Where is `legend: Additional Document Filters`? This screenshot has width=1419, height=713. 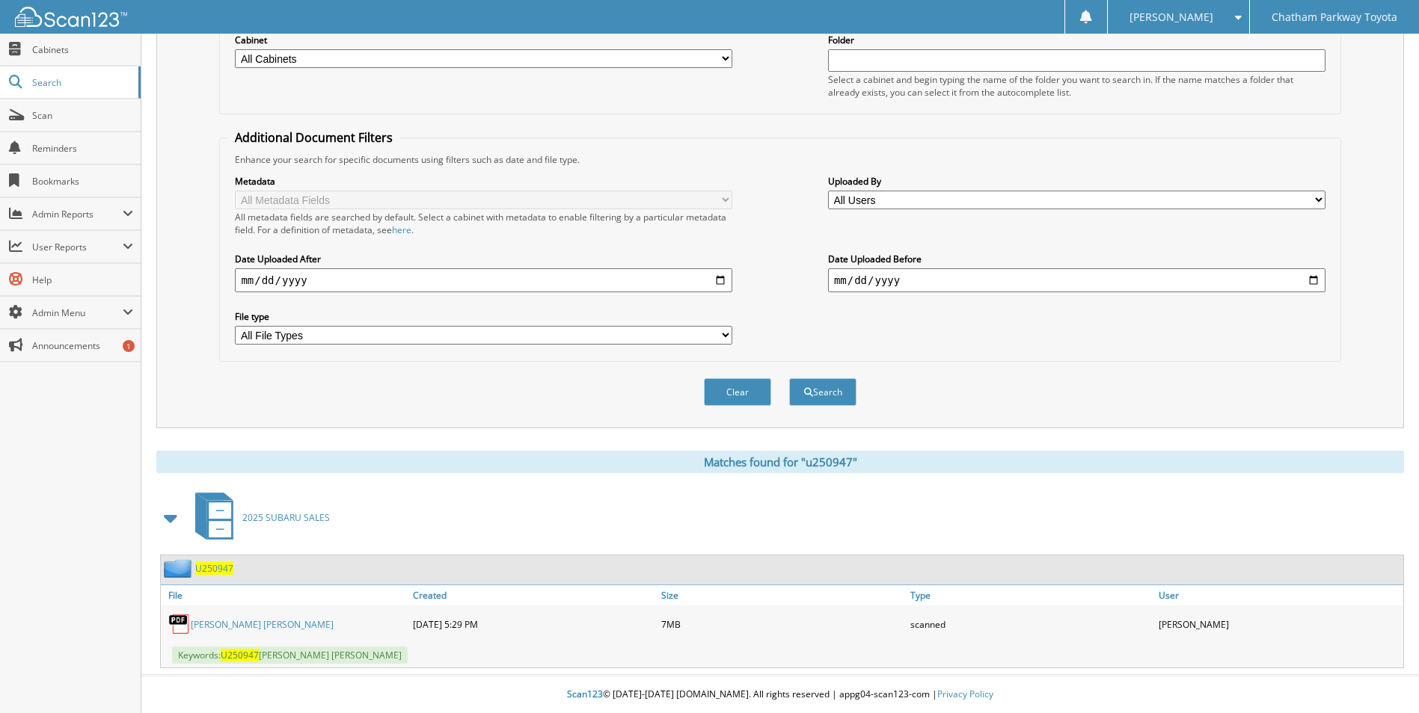
legend: Additional Document Filters is located at coordinates (313, 138).